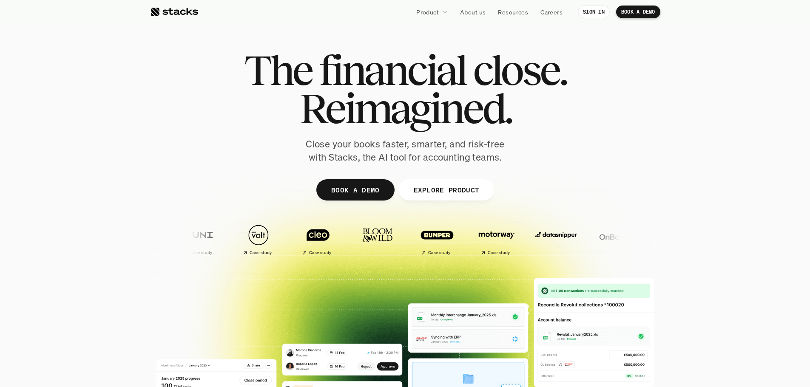 The width and height of the screenshot is (810, 387). Describe the element at coordinates (278, 70) in the screenshot. I see `span: The` at that location.